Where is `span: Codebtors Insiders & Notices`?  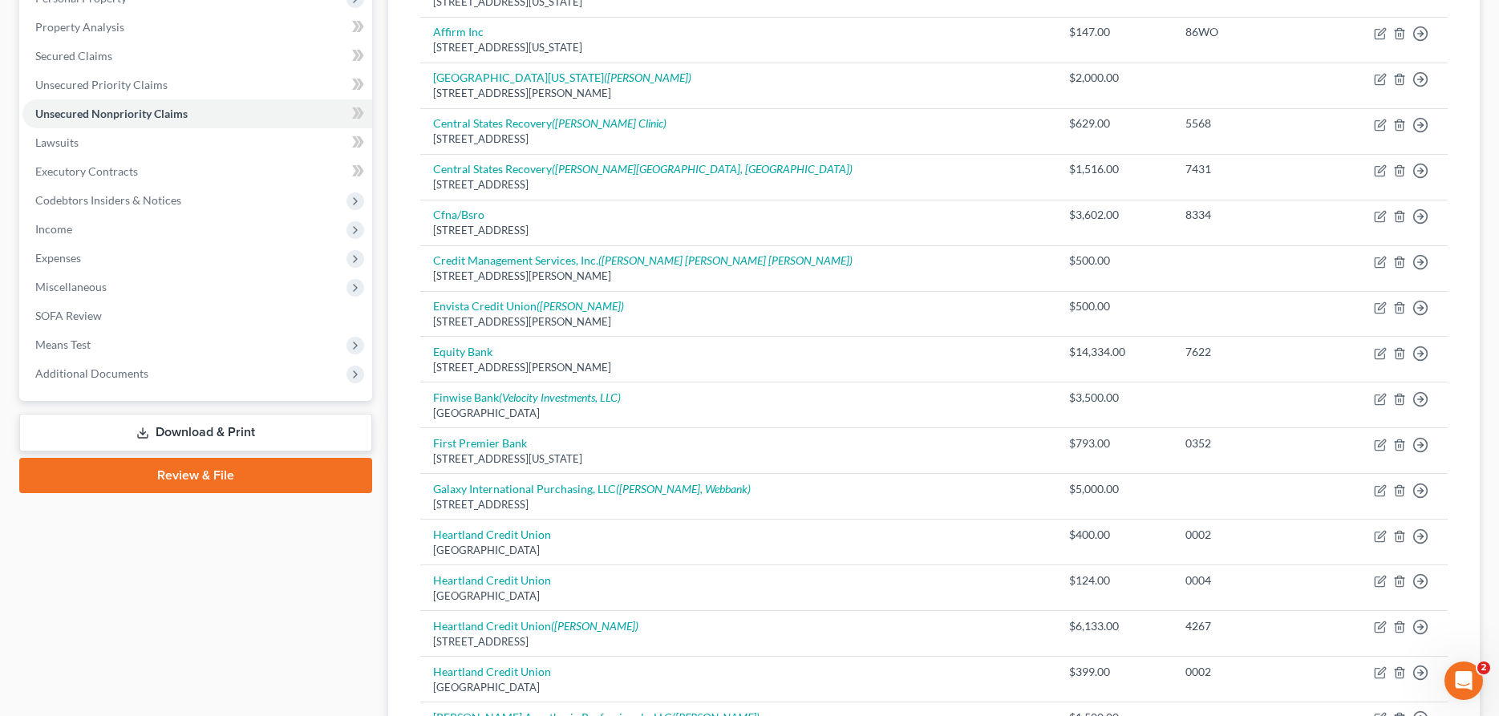 span: Codebtors Insiders & Notices is located at coordinates (108, 200).